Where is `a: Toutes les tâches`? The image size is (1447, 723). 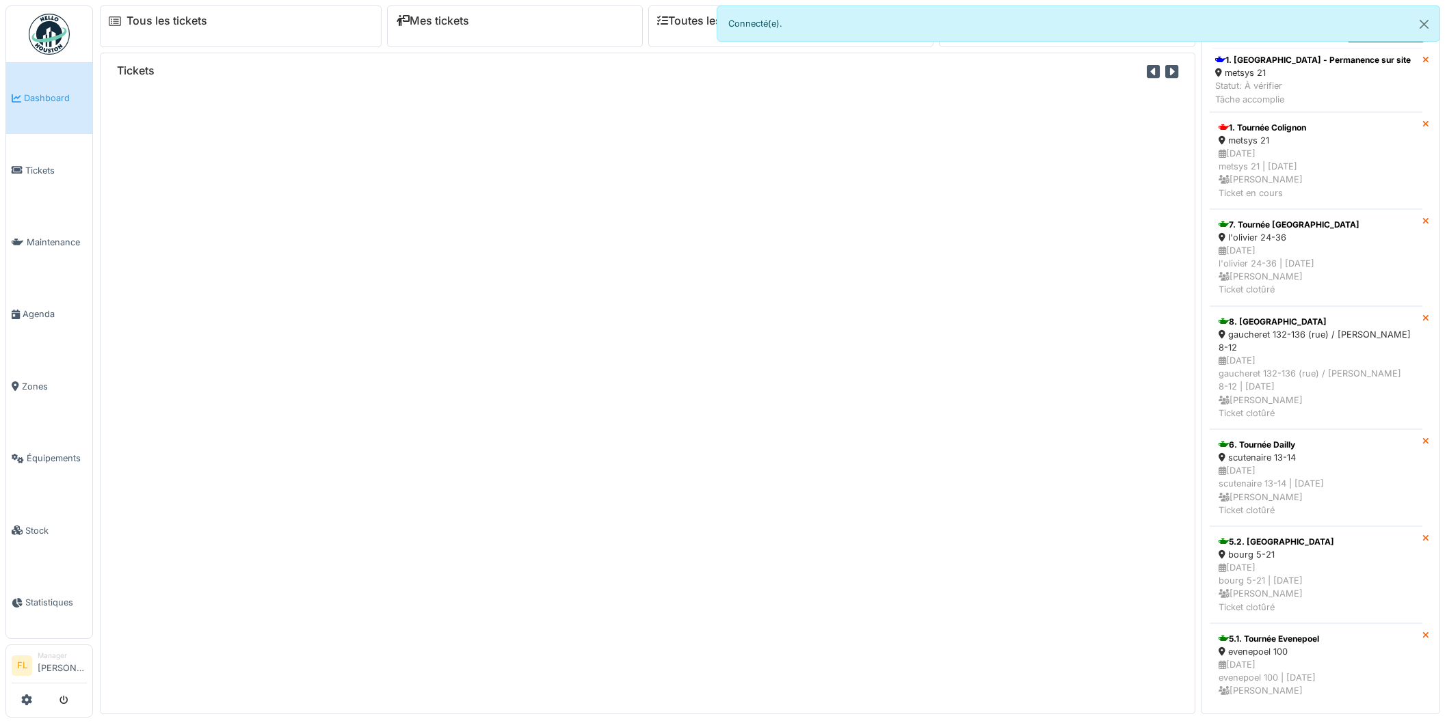 a: Toutes les tâches is located at coordinates (708, 21).